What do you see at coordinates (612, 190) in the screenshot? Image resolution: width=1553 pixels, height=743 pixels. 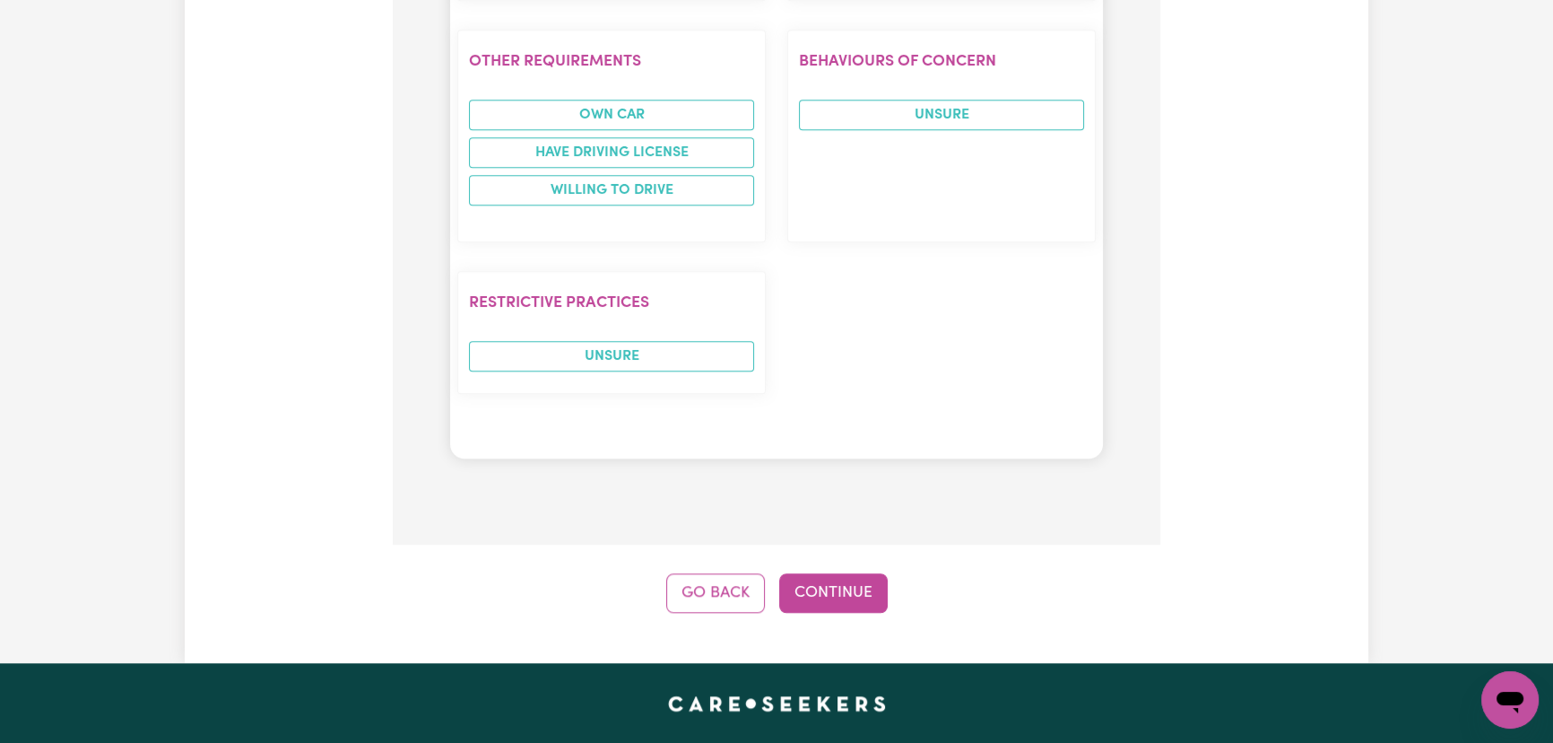 I see `li: Willing to drive` at bounding box center [612, 190].